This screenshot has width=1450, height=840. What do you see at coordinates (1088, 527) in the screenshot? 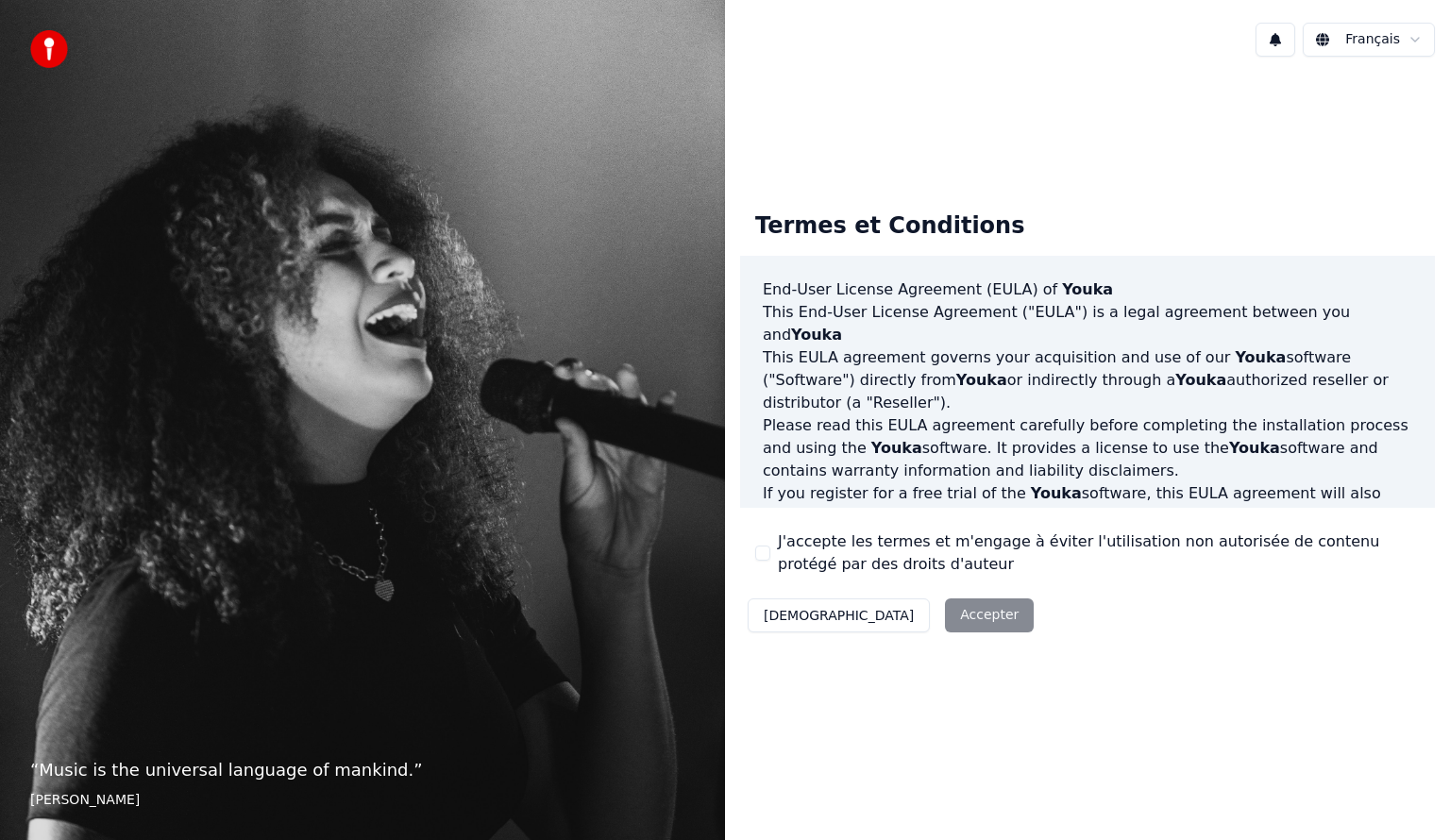
I see `p: If you register for a free trial of the software, this EULA agreement will also govern that trial...` at bounding box center [1088, 527].